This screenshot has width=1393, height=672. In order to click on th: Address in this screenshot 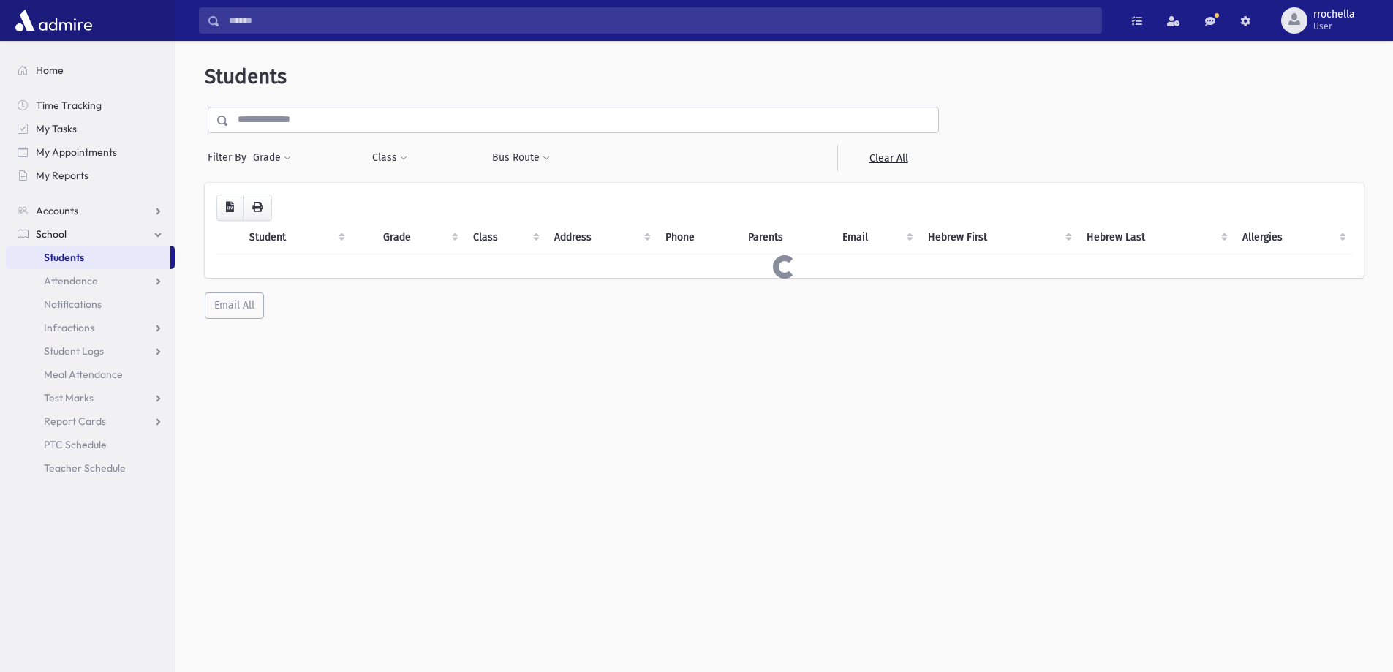, I will do `click(601, 238)`.